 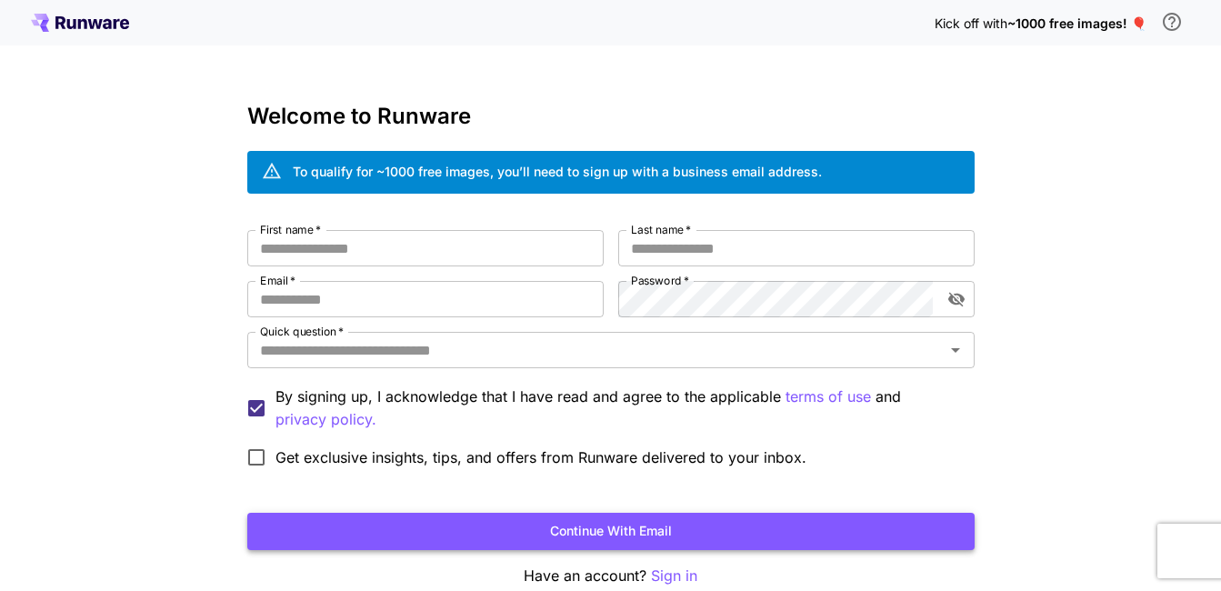 I want to click on p: terms of use, so click(x=828, y=396).